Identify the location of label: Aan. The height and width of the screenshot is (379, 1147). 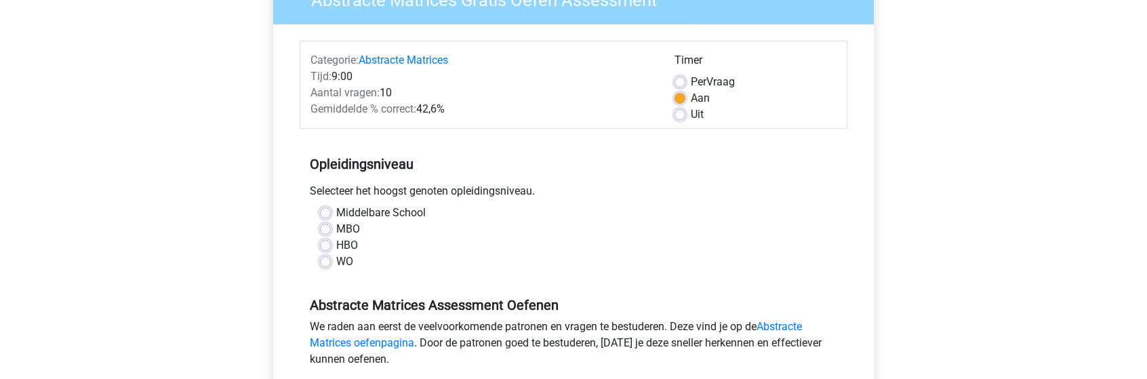
(700, 98).